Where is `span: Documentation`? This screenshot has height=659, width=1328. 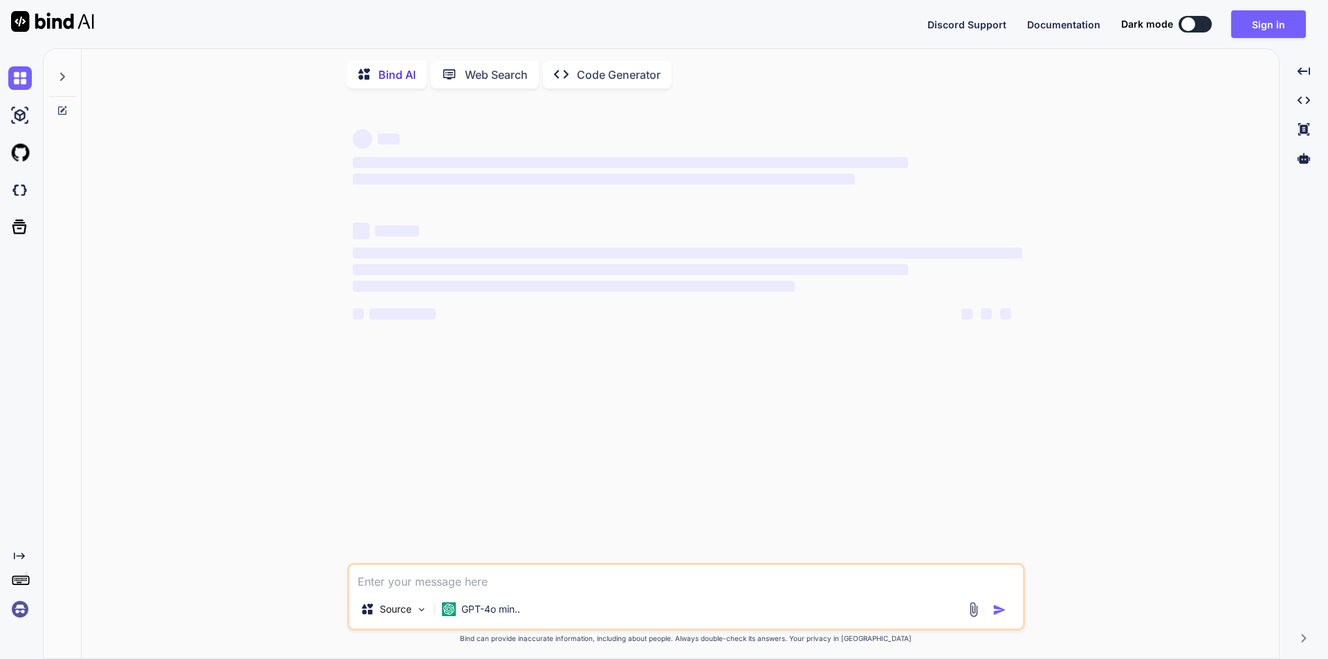 span: Documentation is located at coordinates (1064, 24).